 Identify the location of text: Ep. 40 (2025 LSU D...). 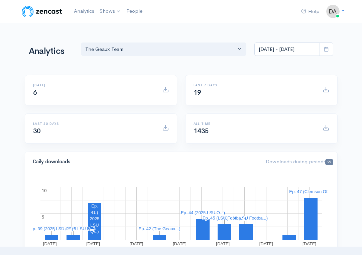
(73, 229).